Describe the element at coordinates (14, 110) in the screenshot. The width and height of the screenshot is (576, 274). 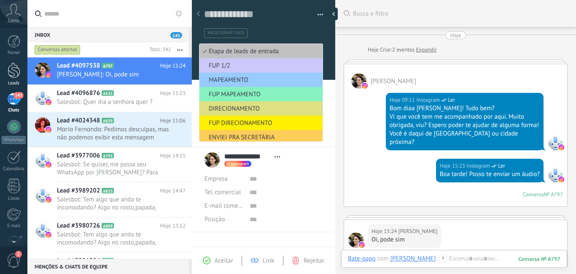
I see `div: Chats` at that location.